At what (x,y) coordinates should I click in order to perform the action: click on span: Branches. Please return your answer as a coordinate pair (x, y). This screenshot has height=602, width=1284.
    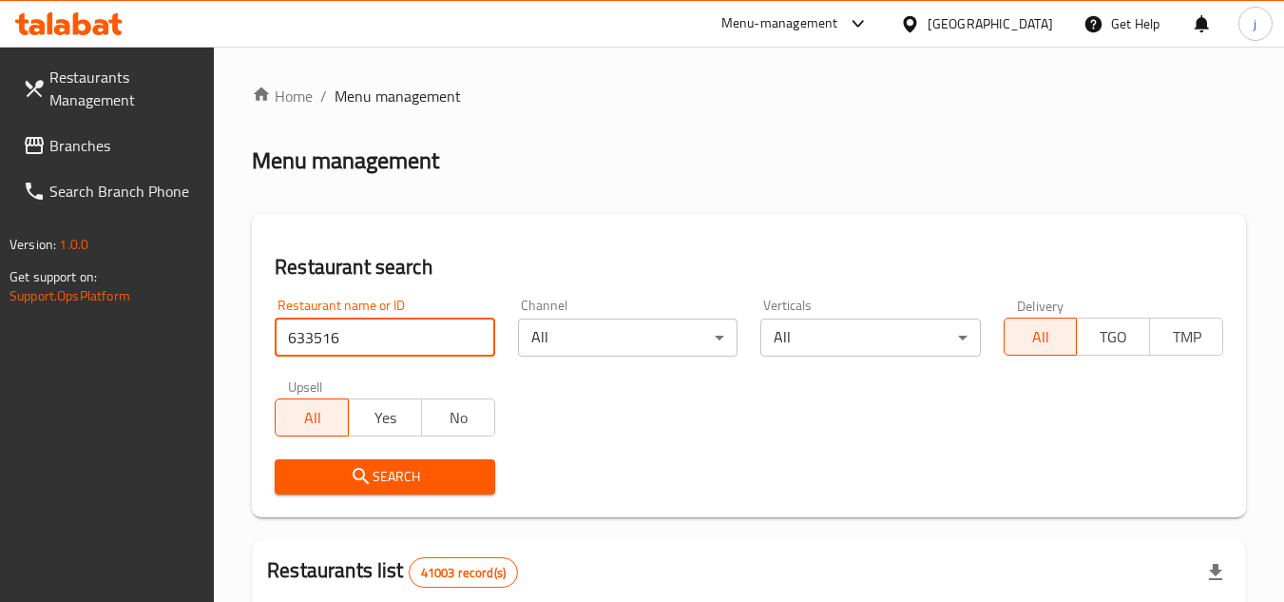
    Looking at the image, I should click on (125, 145).